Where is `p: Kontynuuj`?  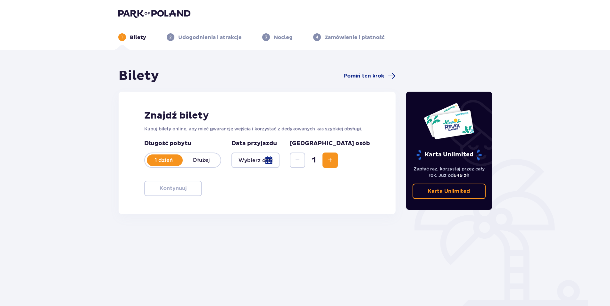 p: Kontynuuj is located at coordinates (173, 188).